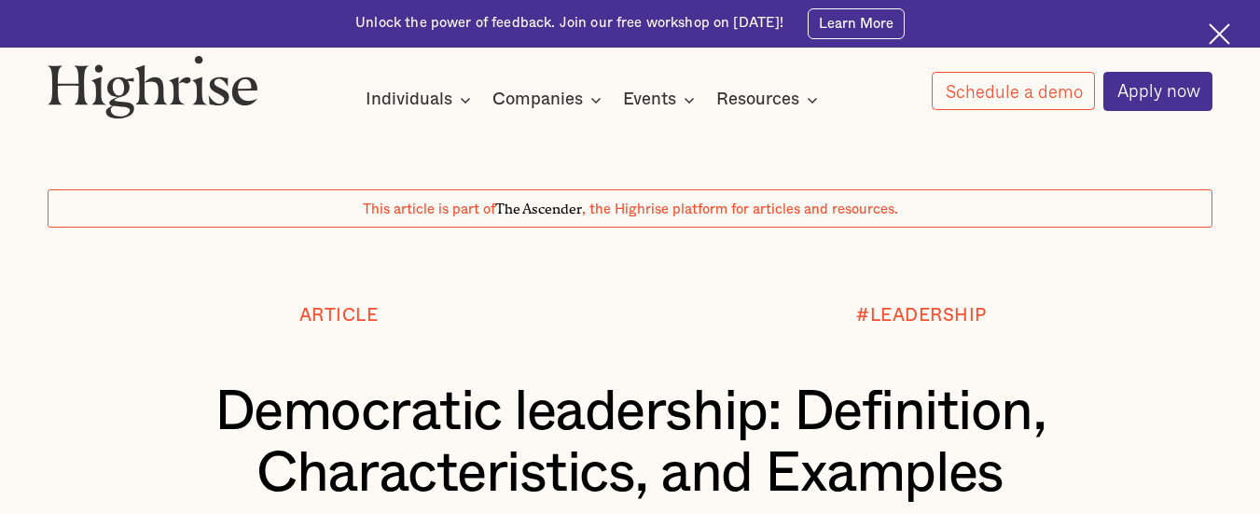 This screenshot has width=1260, height=514. Describe the element at coordinates (922, 316) in the screenshot. I see `div: #LEADERSHIP` at that location.